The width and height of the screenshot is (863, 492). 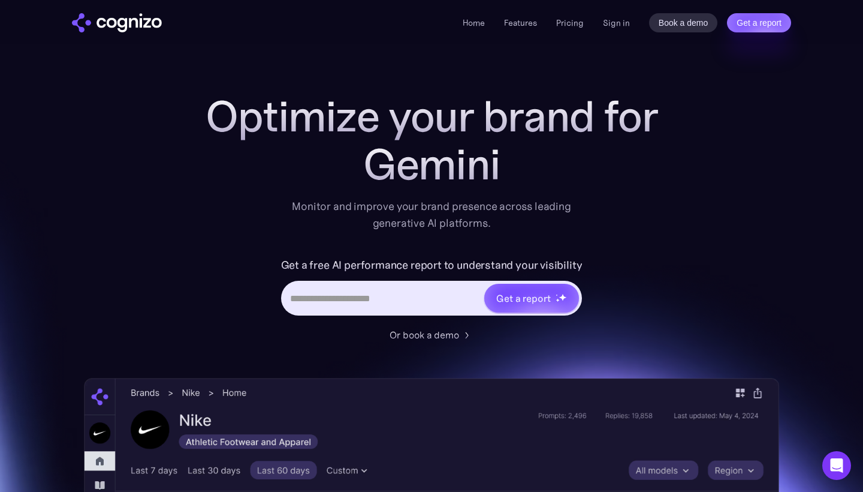 I want to click on img: cognizo logo, so click(x=117, y=23).